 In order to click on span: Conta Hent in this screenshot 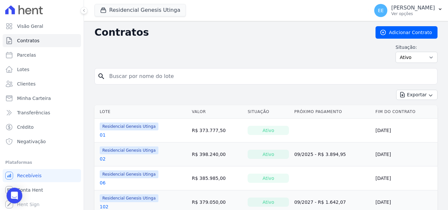, I will do `click(30, 190)`.